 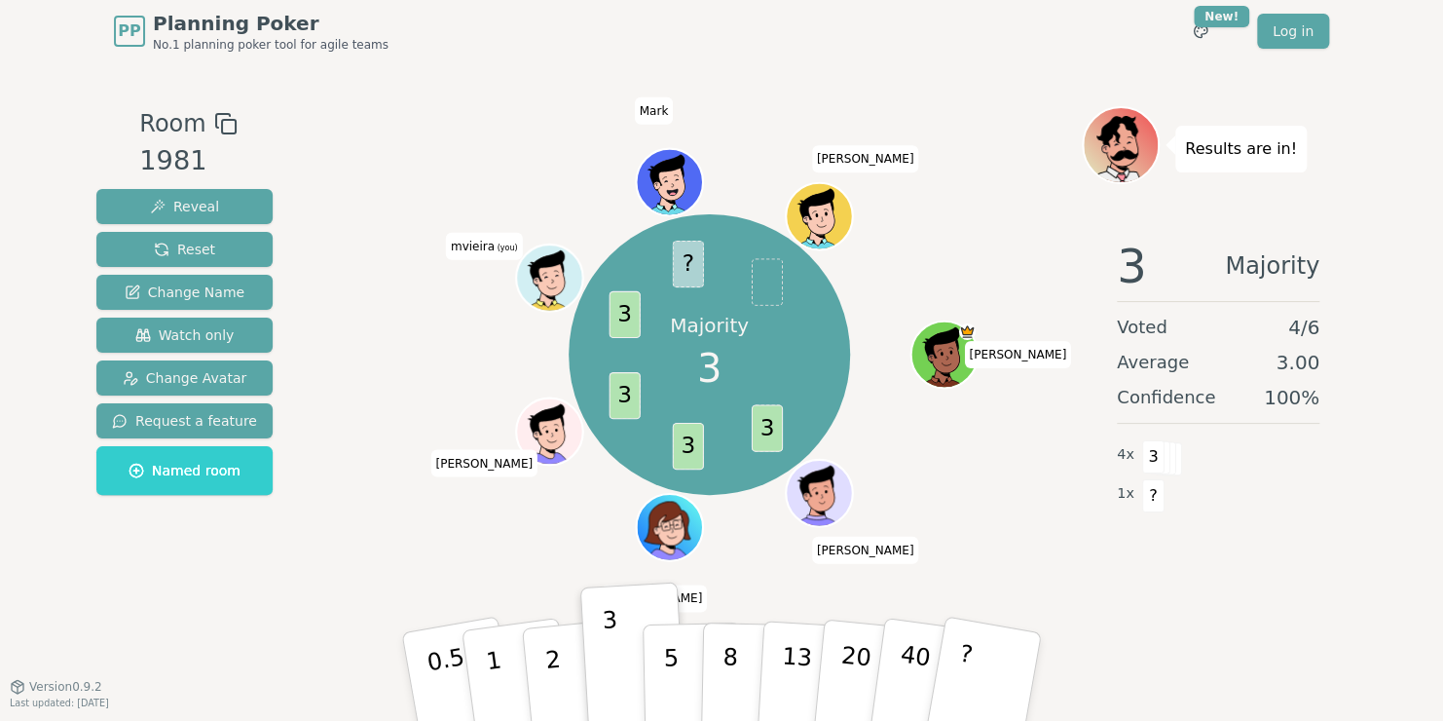 I want to click on span: Request a feature, so click(x=184, y=421).